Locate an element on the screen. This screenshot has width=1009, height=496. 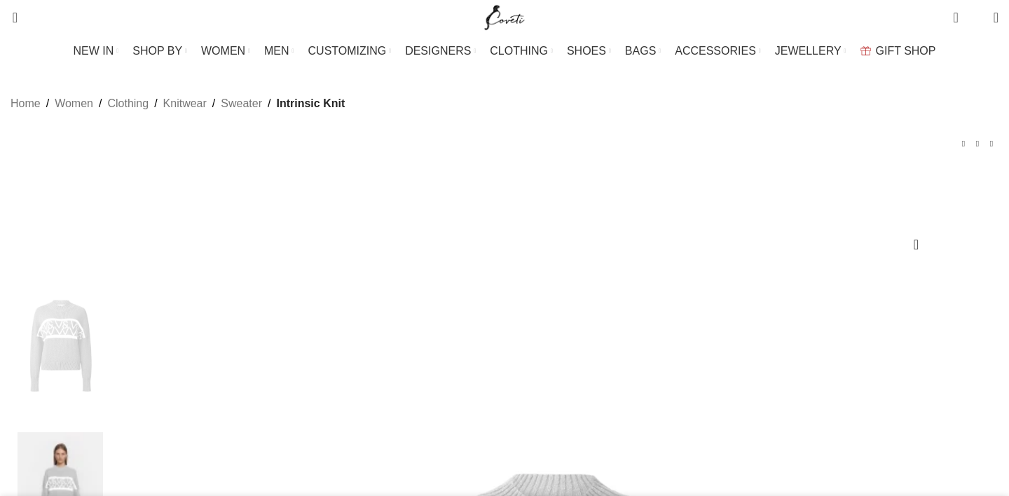
a: Sweater is located at coordinates (241, 104).